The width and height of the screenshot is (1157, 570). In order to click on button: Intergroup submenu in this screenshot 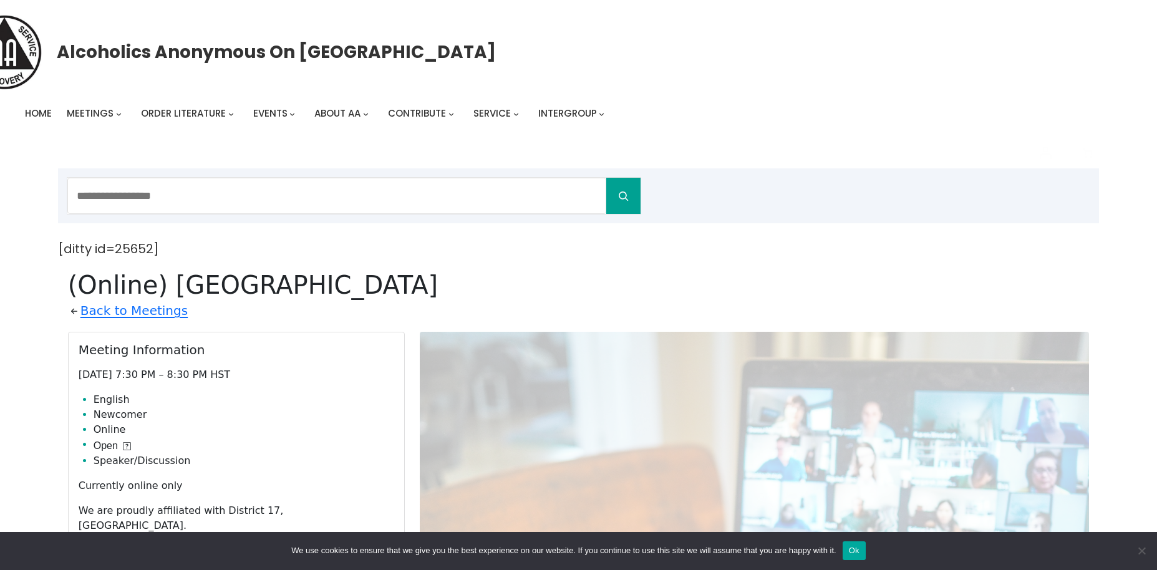, I will do `click(601, 113)`.